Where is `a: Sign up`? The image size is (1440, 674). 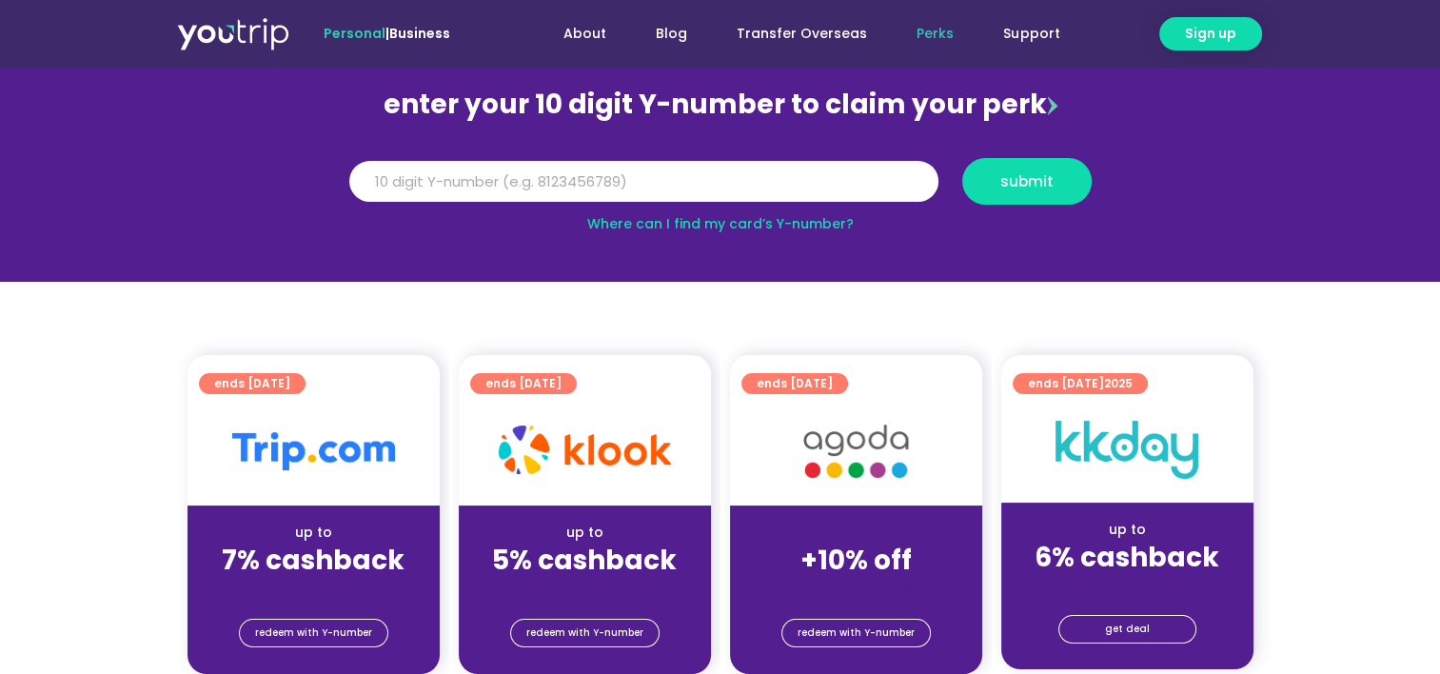 a: Sign up is located at coordinates (1211, 33).